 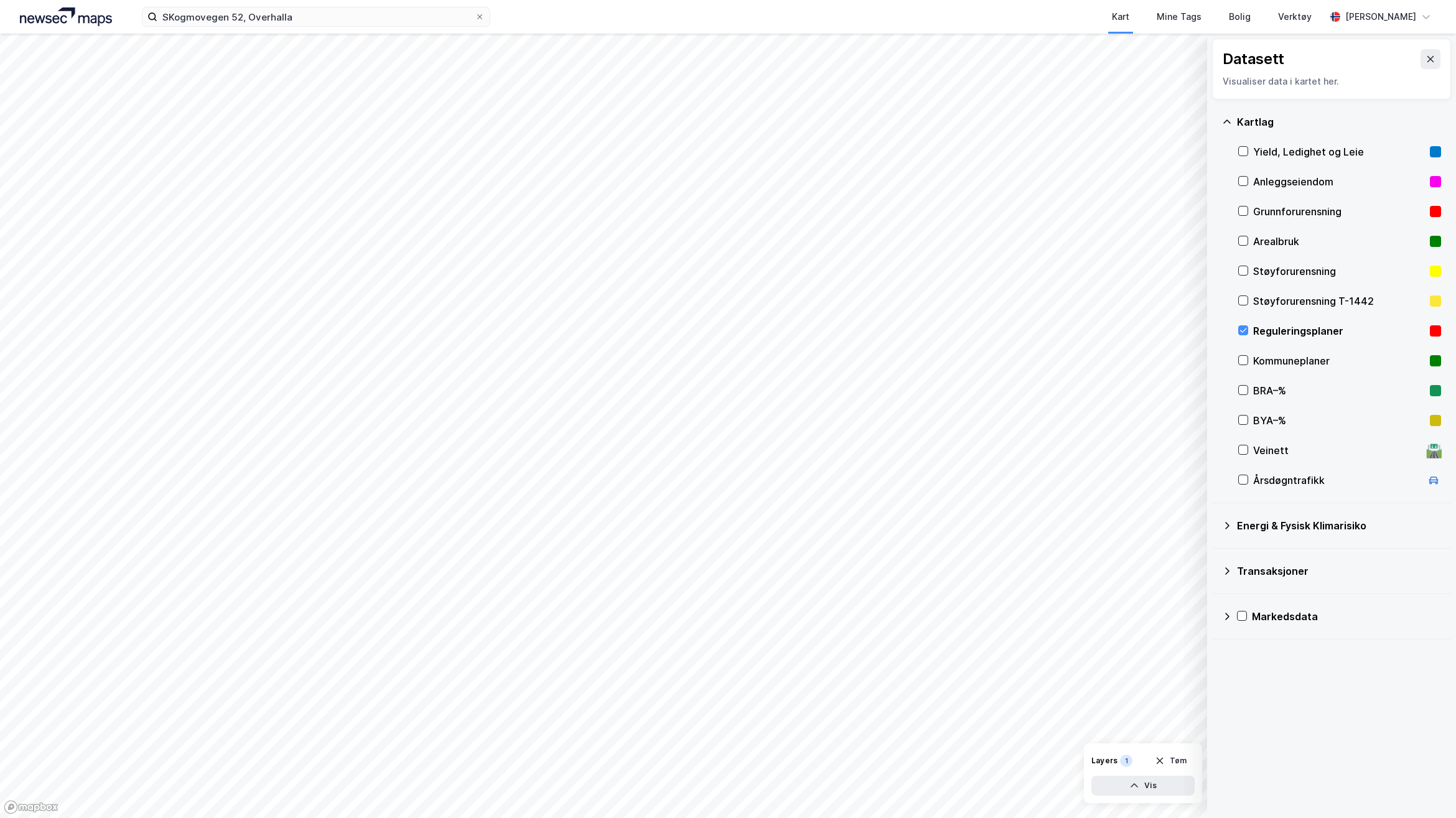 What do you see at coordinates (1347, 616) in the screenshot?
I see `div: Markedsdata` at bounding box center [1347, 616].